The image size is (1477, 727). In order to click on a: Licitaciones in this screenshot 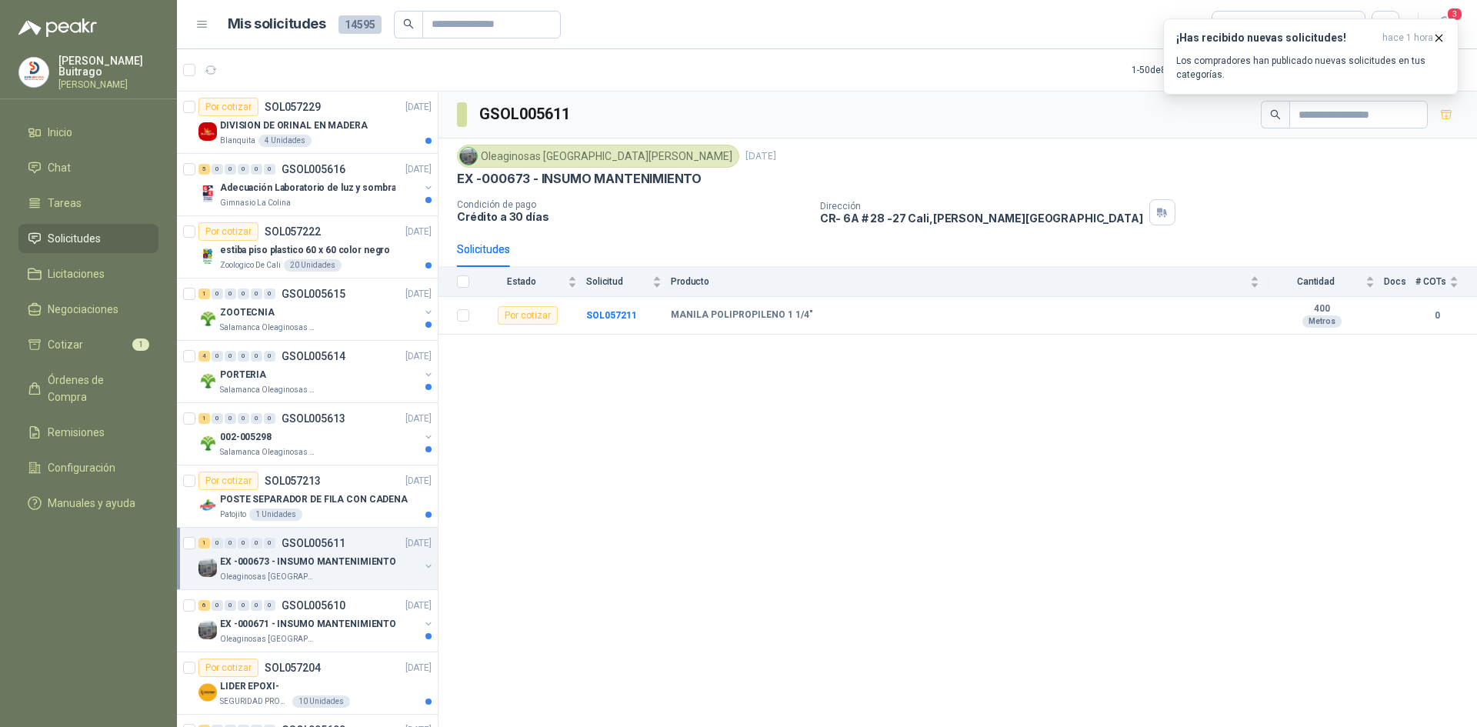, I will do `click(88, 274)`.